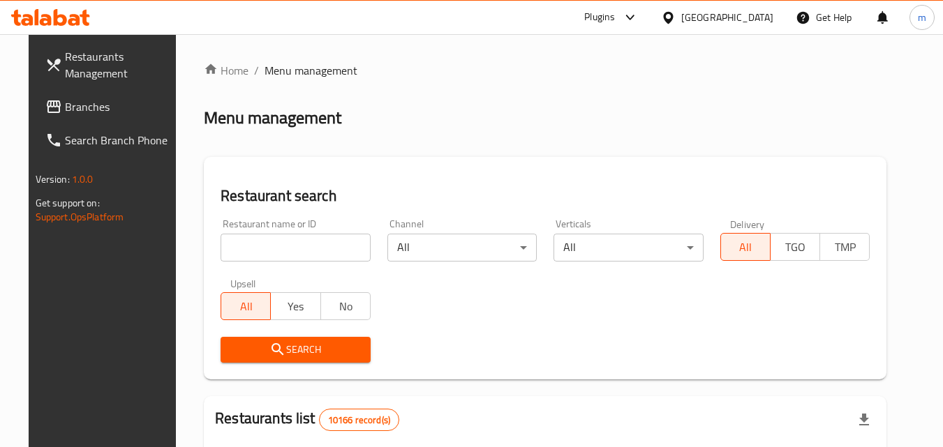 This screenshot has height=447, width=943. Describe the element at coordinates (359, 420) in the screenshot. I see `div: Total records count` at that location.